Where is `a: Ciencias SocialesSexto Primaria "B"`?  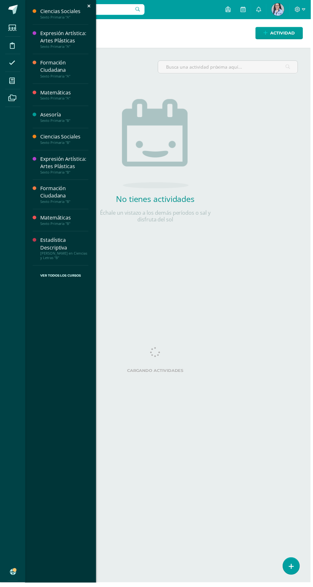 a: Ciencias SocialesSexto Primaria "B" is located at coordinates (65, 140).